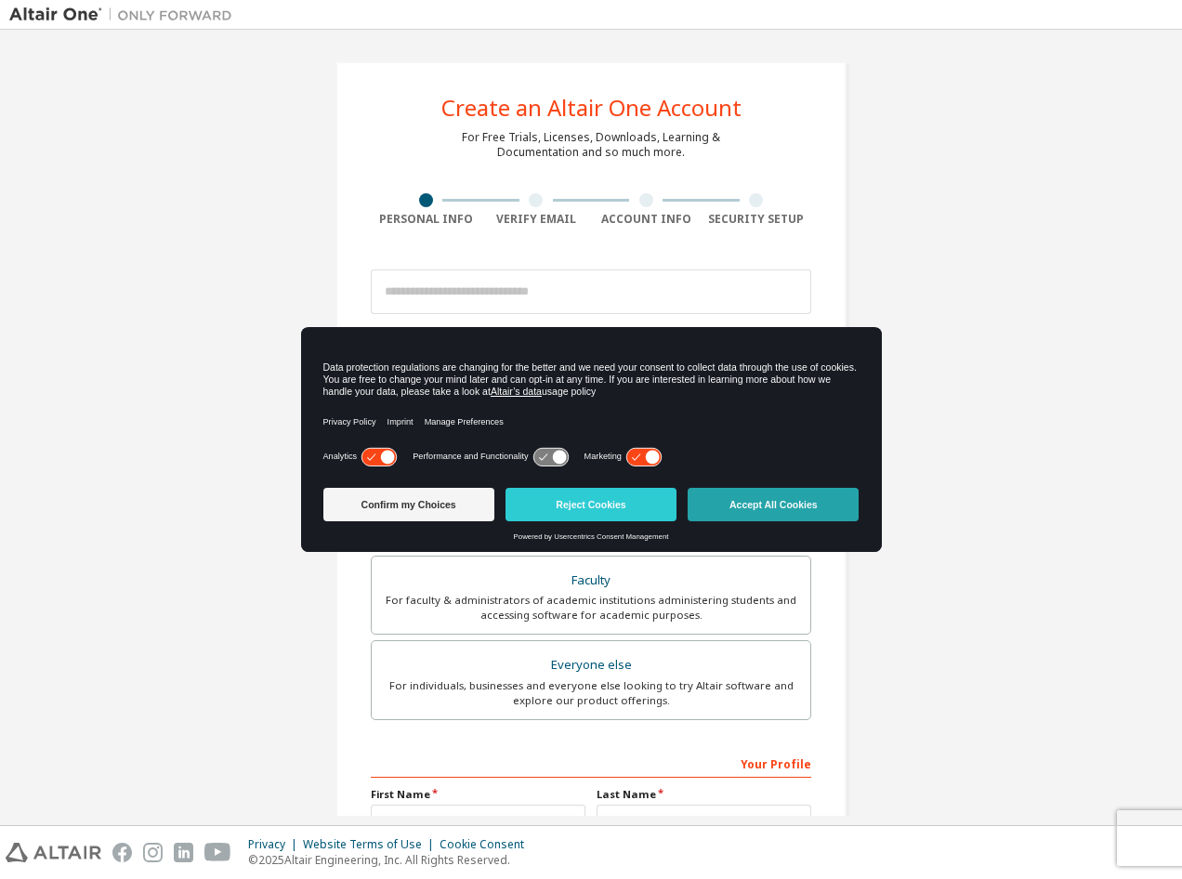 The height and width of the screenshot is (879, 1182). Describe the element at coordinates (536, 219) in the screenshot. I see `div: Verify Email` at that location.